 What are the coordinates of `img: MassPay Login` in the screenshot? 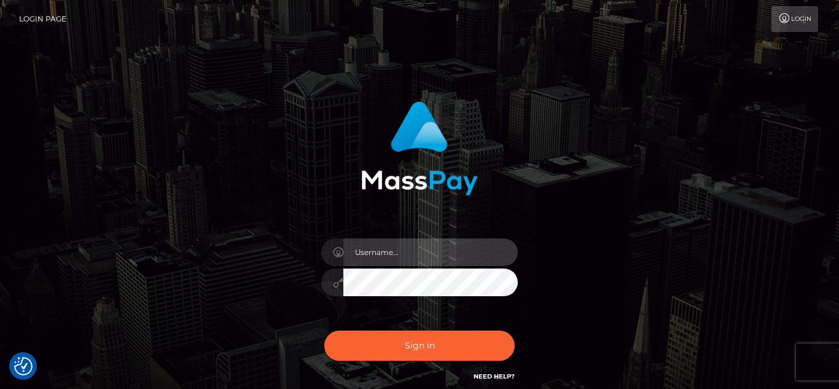 It's located at (420, 148).